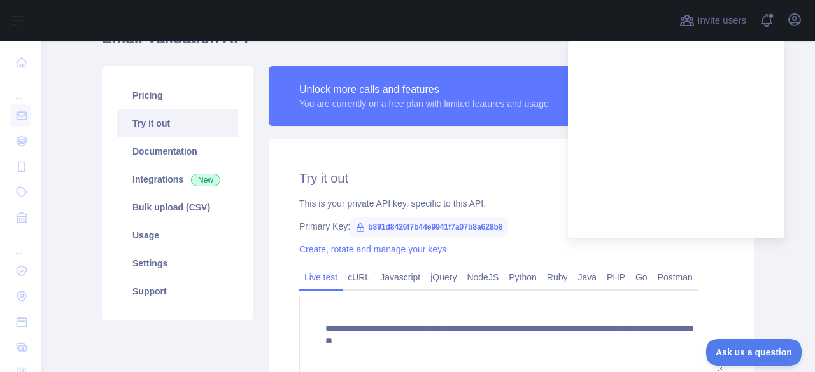 This screenshot has width=815, height=372. Describe the element at coordinates (641, 277) in the screenshot. I see `a: Go` at that location.